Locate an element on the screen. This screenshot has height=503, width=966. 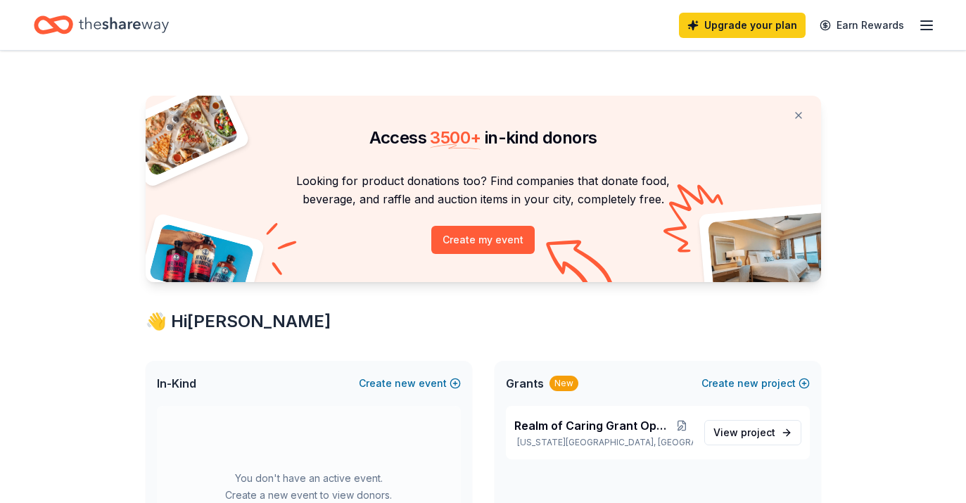
button: Createnewproject is located at coordinates (756, 384).